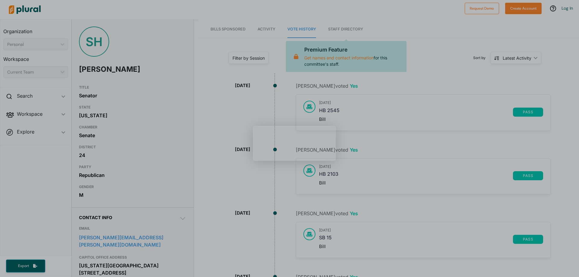 This screenshot has width=579, height=277. I want to click on div: Senator, so click(133, 96).